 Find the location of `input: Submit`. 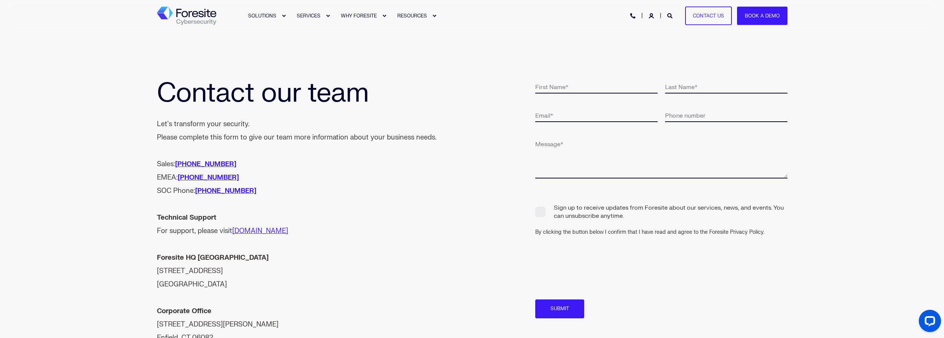

input: Submit is located at coordinates (560, 309).